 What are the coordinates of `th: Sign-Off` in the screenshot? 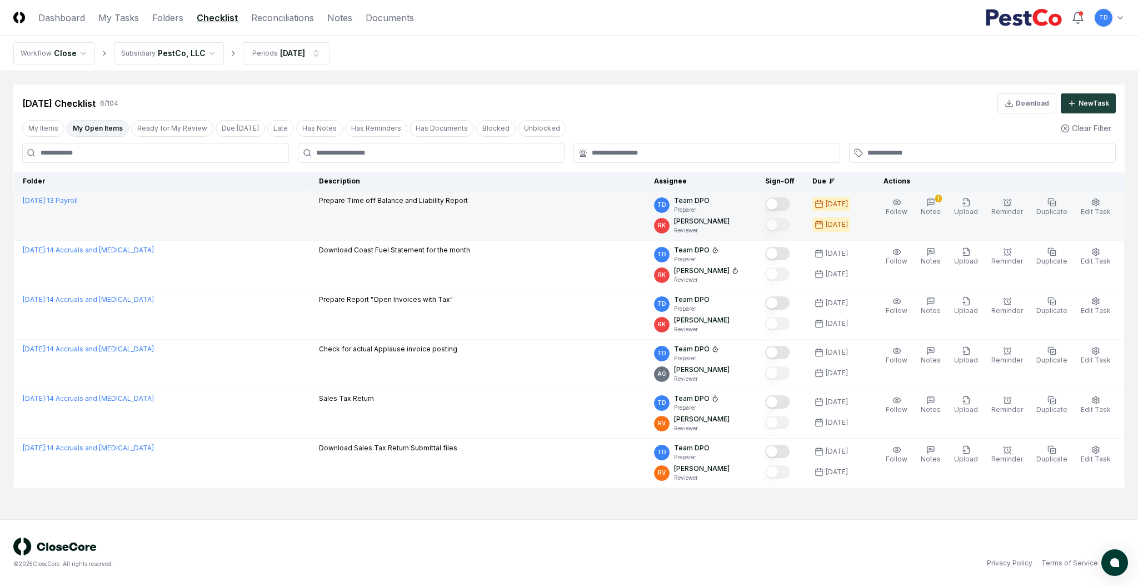 It's located at (780, 181).